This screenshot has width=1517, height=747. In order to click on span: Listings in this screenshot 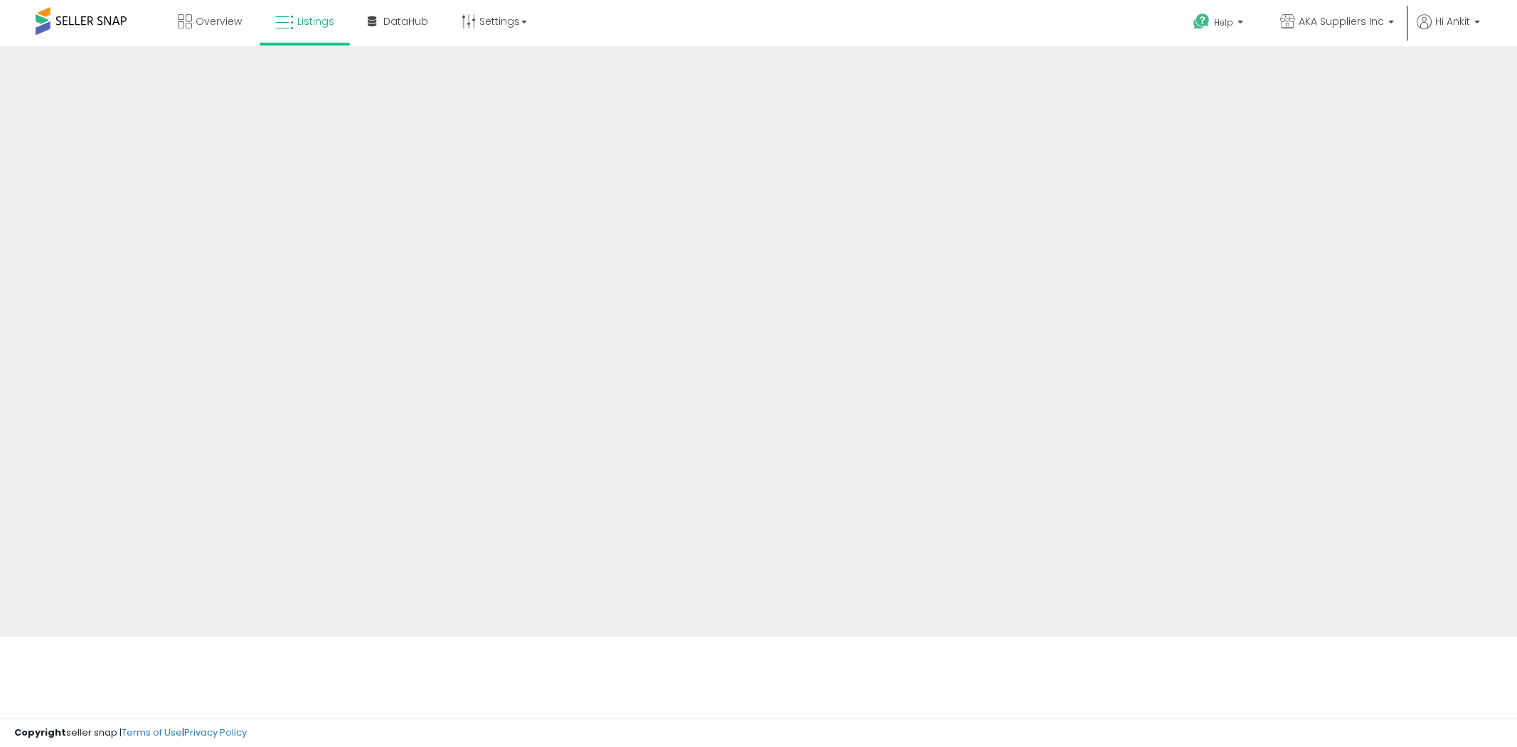, I will do `click(316, 21)`.